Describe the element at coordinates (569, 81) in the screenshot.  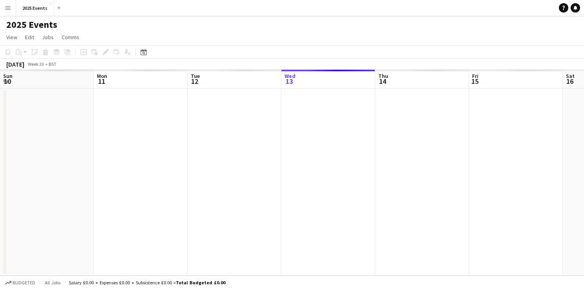
I see `span: 16` at that location.